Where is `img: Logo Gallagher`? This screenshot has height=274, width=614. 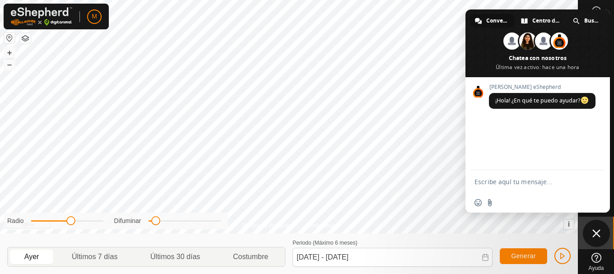
img: Logo Gallagher is located at coordinates (42, 16).